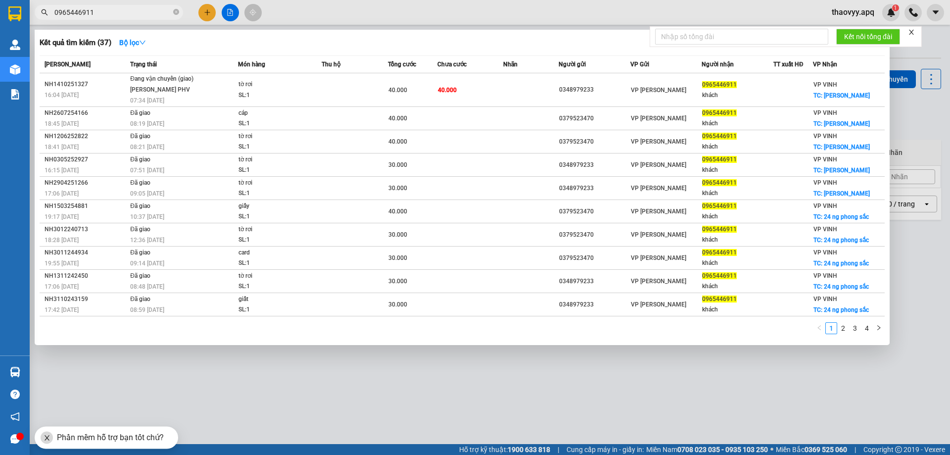 The width and height of the screenshot is (950, 455). Describe the element at coordinates (45, 12) in the screenshot. I see `span: search` at that location.